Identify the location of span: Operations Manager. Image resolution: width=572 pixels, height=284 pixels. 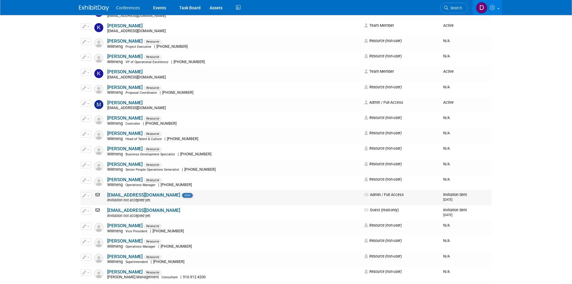
(141, 185).